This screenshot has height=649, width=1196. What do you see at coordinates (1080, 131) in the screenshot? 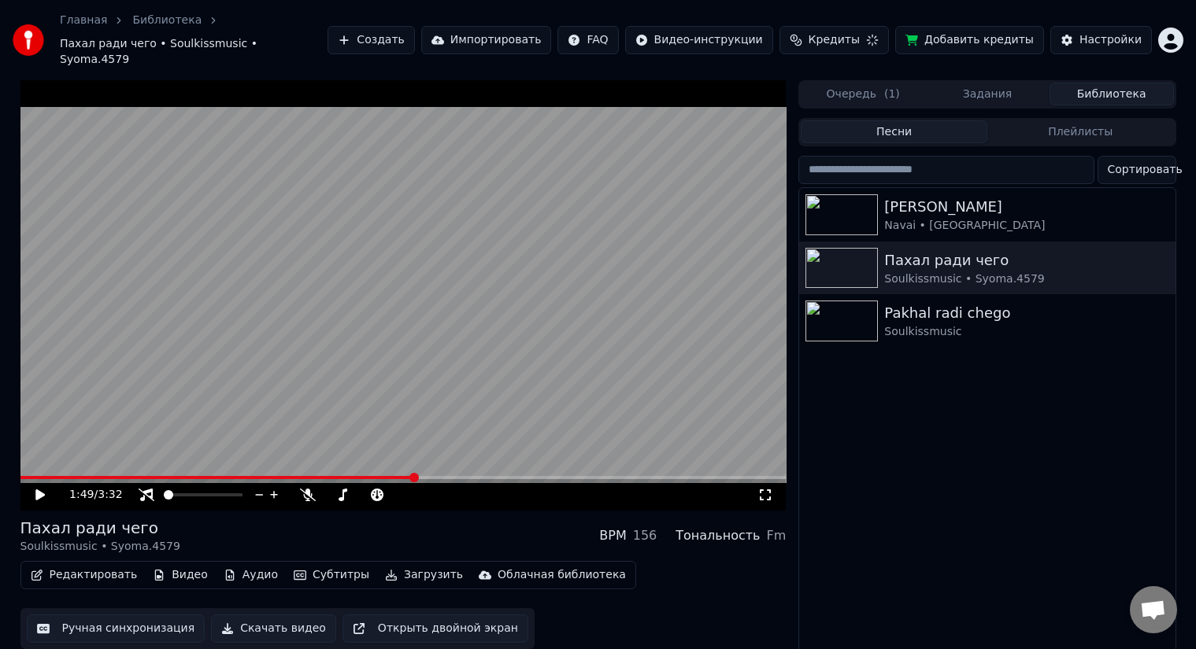
I see `button: Плейлисты` at bounding box center [1080, 131].